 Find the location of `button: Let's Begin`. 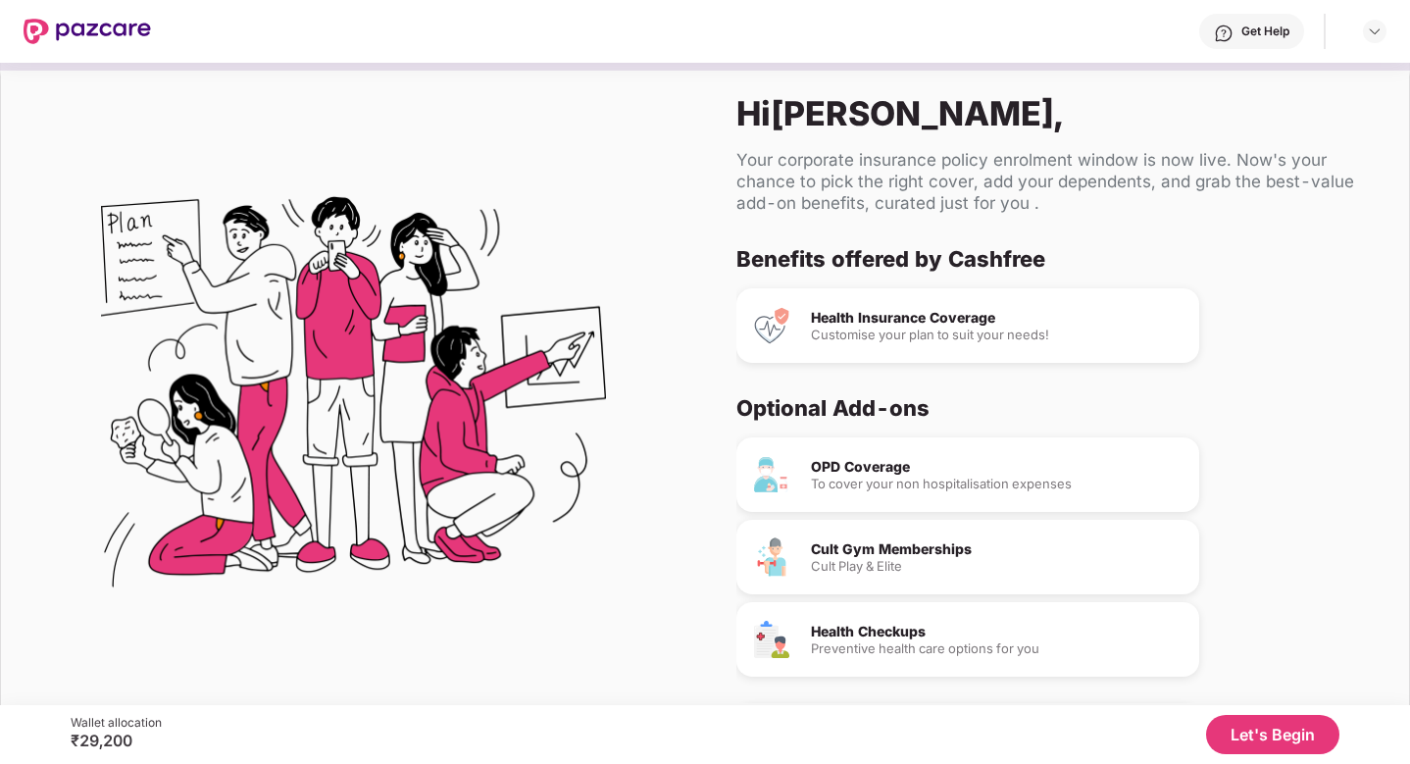

button: Let's Begin is located at coordinates (1273, 734).